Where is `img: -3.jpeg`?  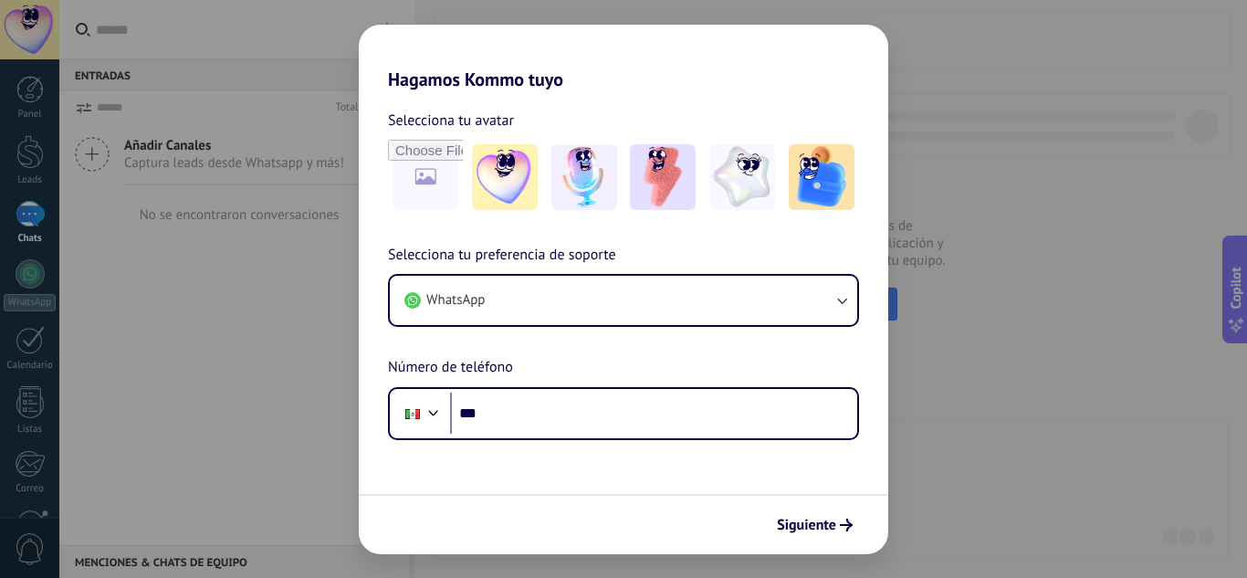 img: -3.jpeg is located at coordinates (663, 177).